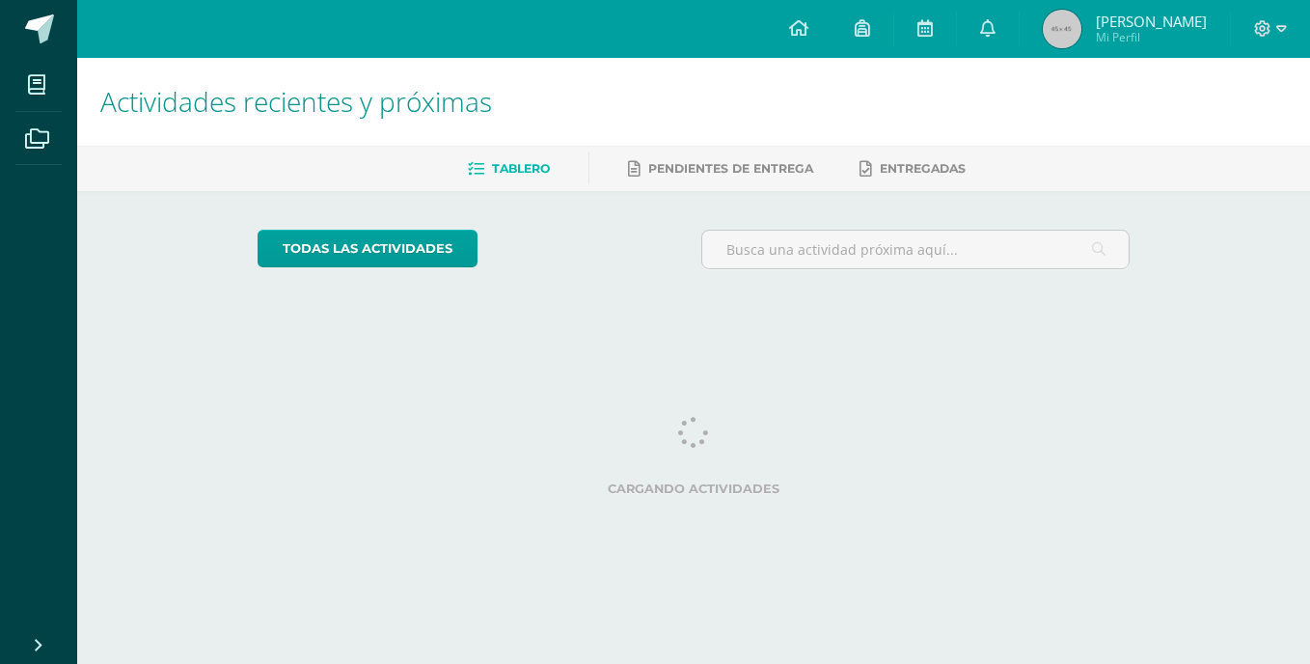 The width and height of the screenshot is (1310, 664). I want to click on img: 45x45, so click(1062, 29).